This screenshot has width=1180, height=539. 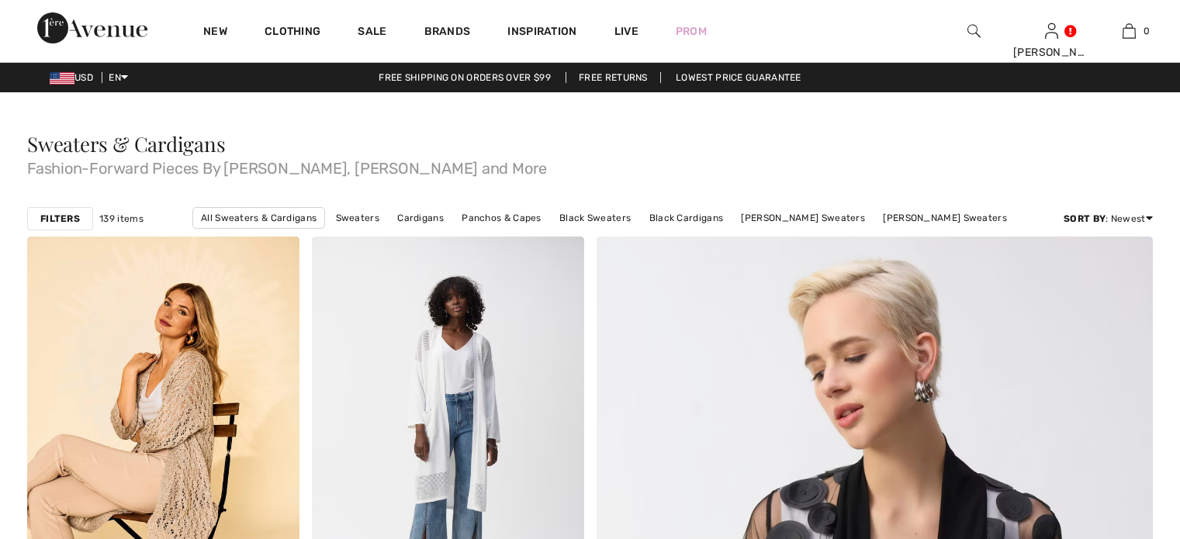 What do you see at coordinates (92, 28) in the screenshot?
I see `img: 1ère Avenue` at bounding box center [92, 28].